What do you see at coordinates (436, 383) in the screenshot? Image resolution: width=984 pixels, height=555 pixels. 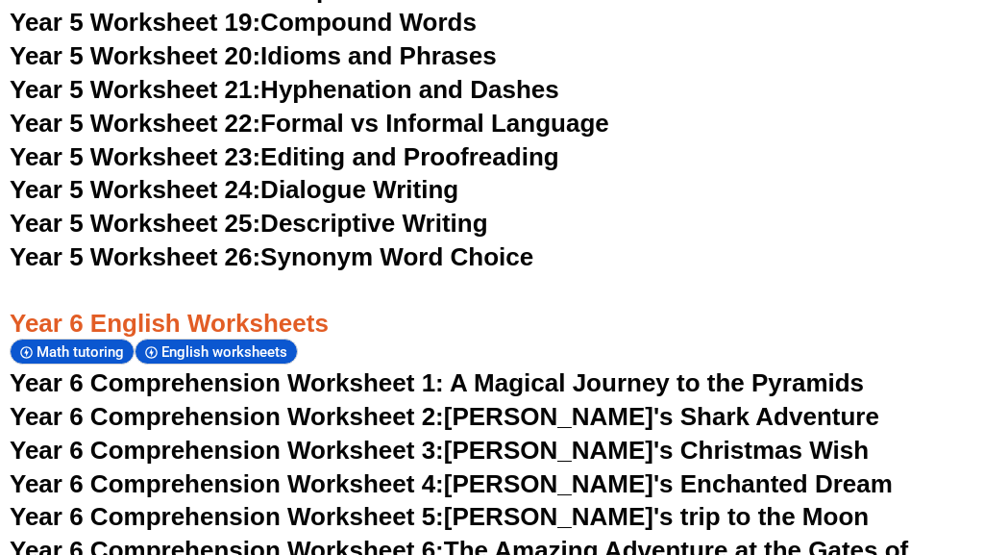 I see `span: Year 6 Comprehension Worksheet 1: A Magical Journey to the Pyramids` at bounding box center [436, 383].